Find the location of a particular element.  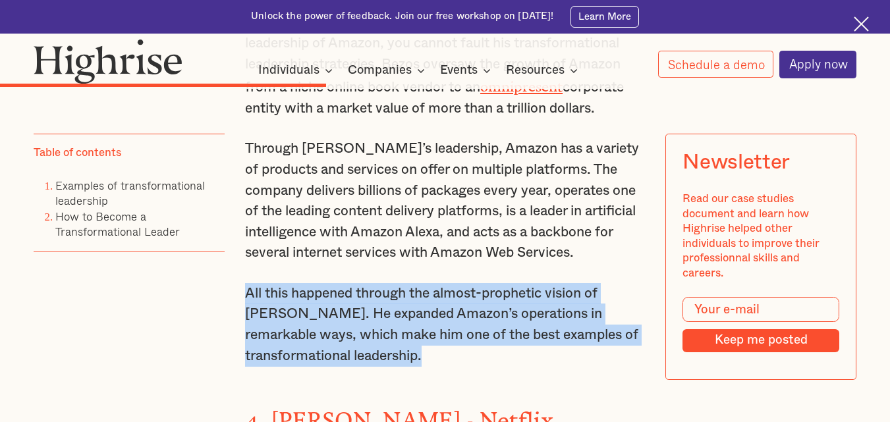

a: Examples of transformational leadership is located at coordinates (130, 192).